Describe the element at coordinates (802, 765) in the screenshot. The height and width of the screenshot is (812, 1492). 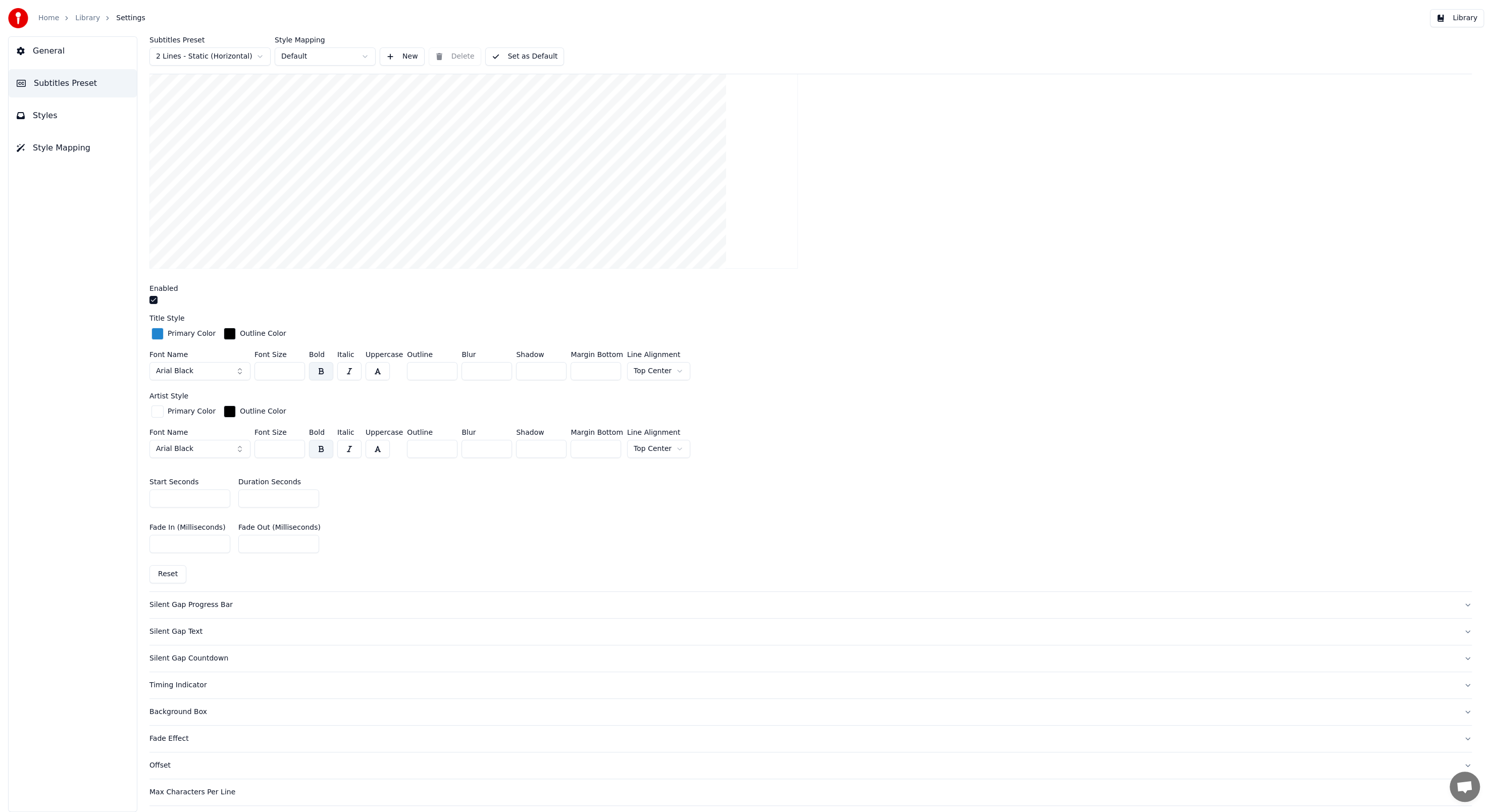
I see `div: Offset` at that location.